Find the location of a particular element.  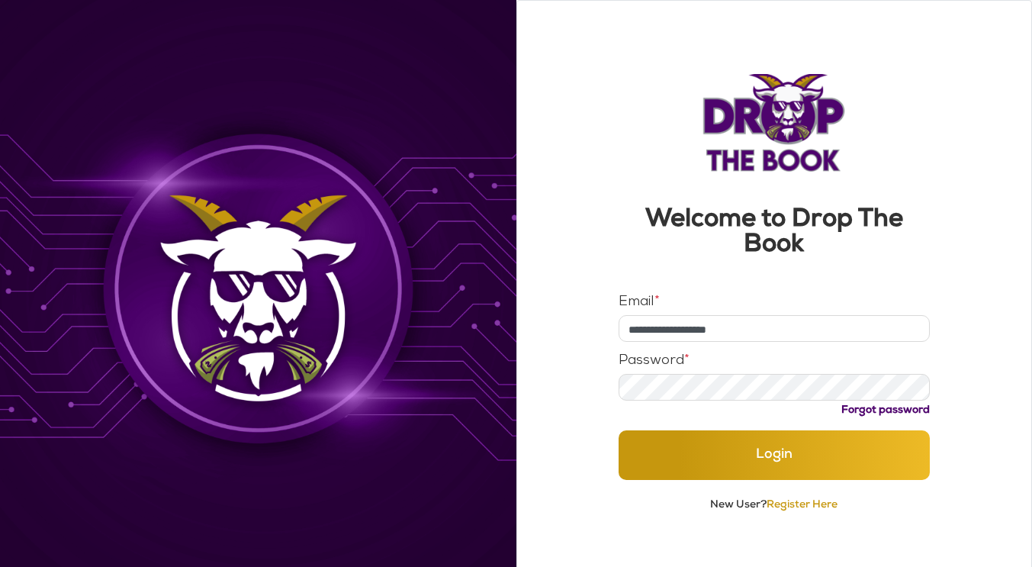

p: New User? is located at coordinates (774, 505).